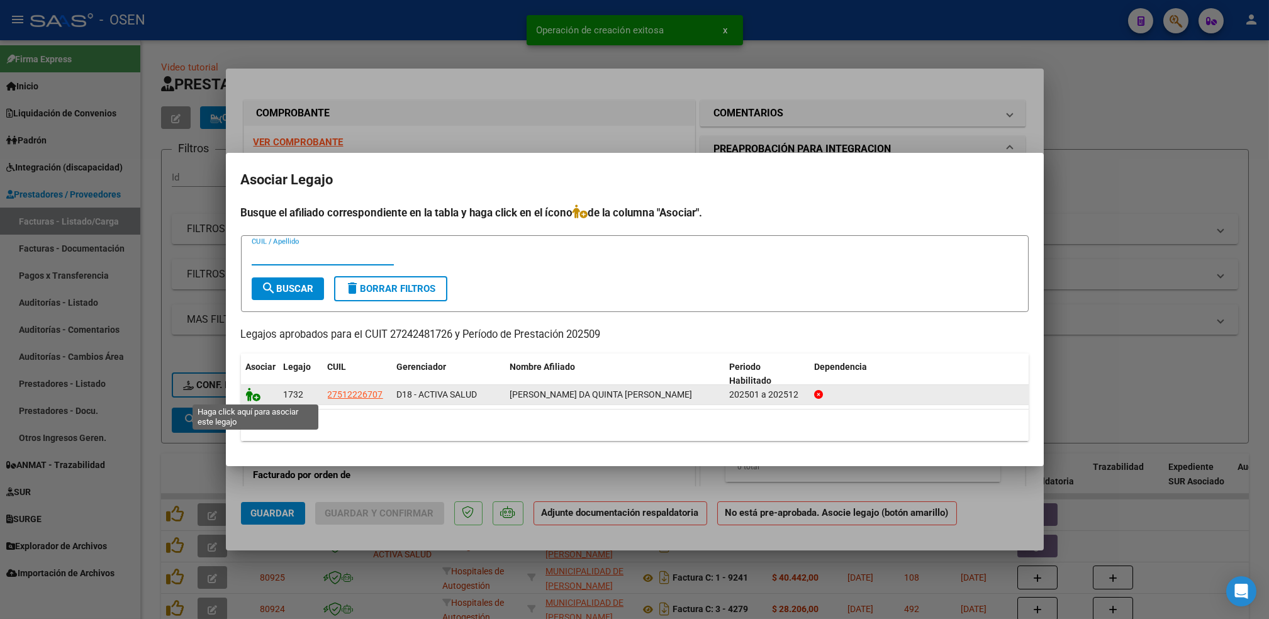 Image resolution: width=1269 pixels, height=619 pixels. I want to click on mat-icon: delete, so click(353, 288).